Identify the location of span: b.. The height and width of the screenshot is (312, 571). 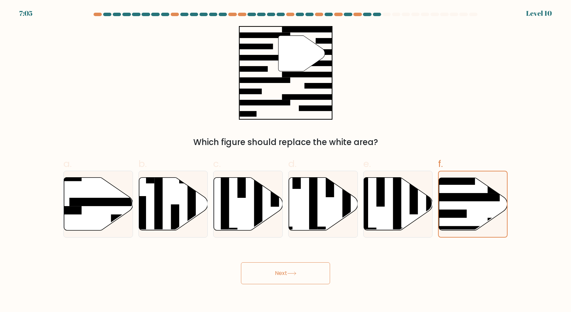
(143, 163).